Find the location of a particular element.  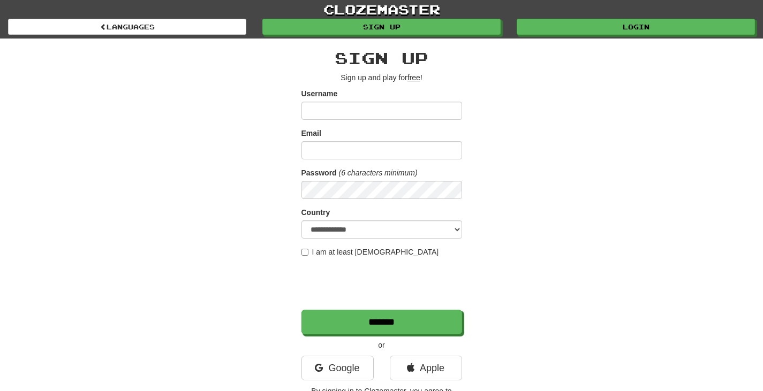

a: Google is located at coordinates (337, 368).